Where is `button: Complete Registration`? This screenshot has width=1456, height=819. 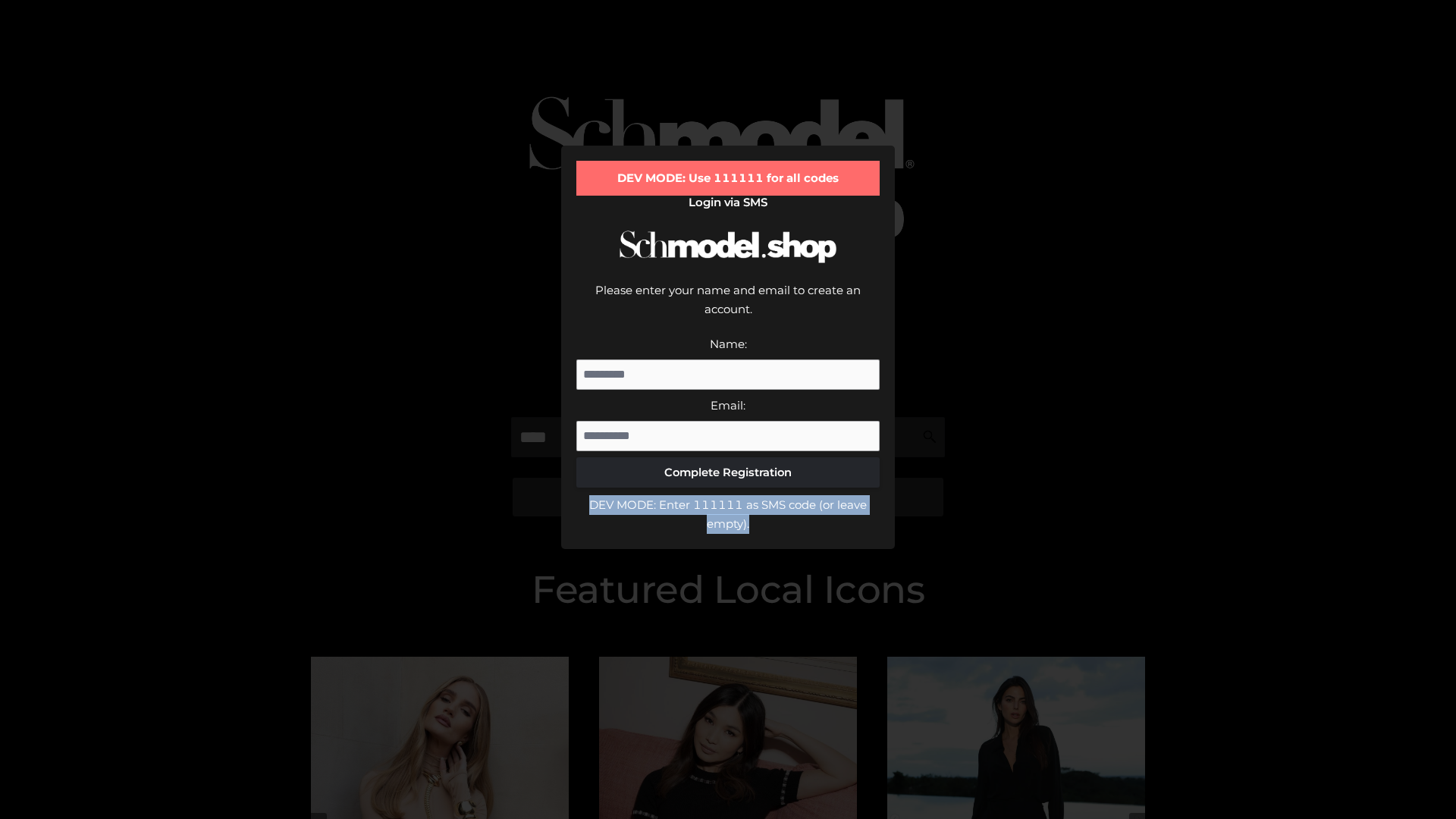 button: Complete Registration is located at coordinates (728, 472).